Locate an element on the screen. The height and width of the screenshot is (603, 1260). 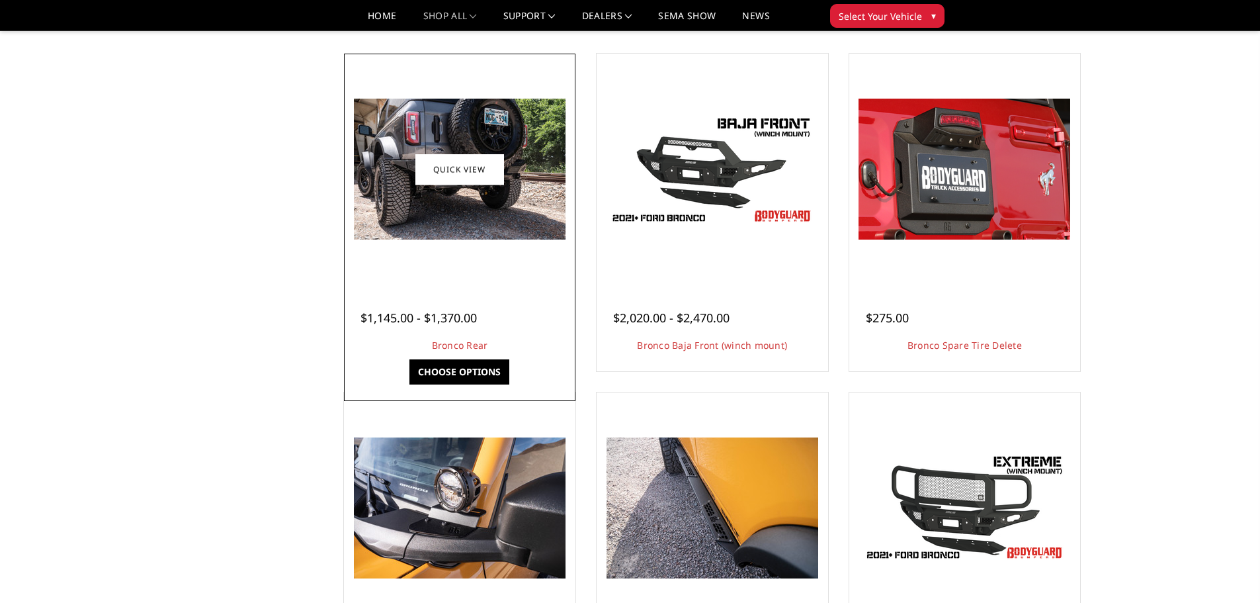
a: News is located at coordinates (756, 21).